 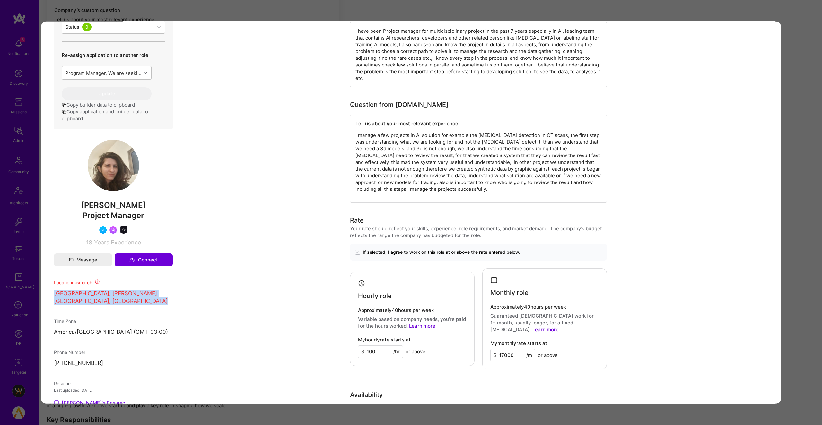 What do you see at coordinates (529, 354) in the screenshot?
I see `span: /m` at bounding box center [529, 354].